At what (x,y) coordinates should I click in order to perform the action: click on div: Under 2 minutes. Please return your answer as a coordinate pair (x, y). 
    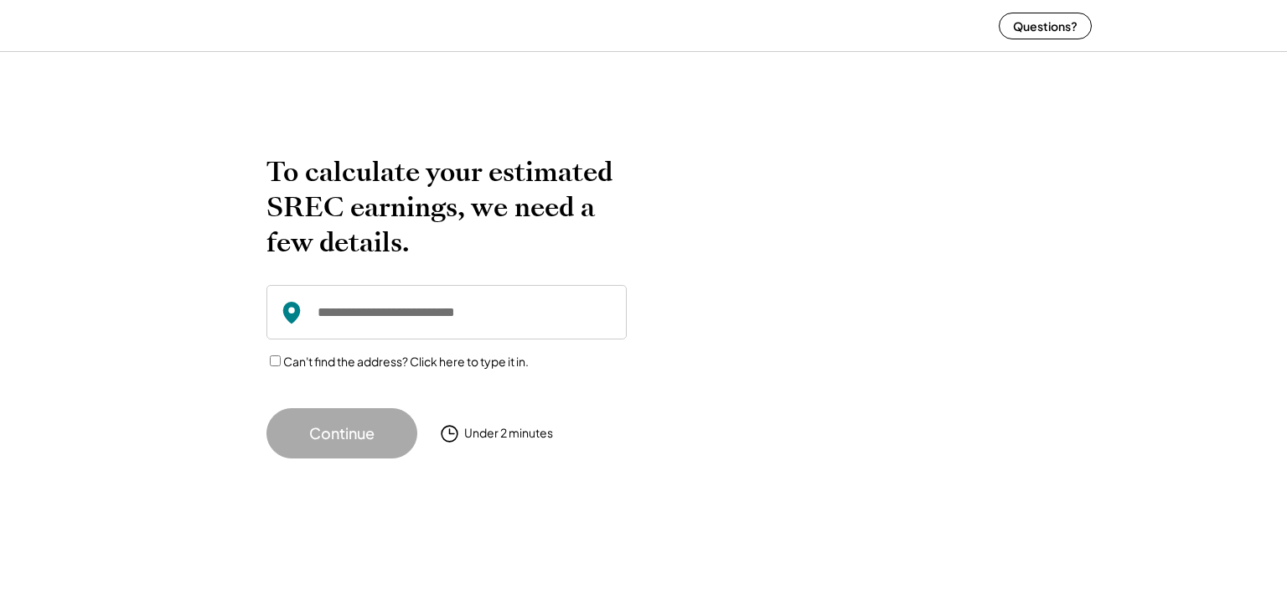
    Looking at the image, I should click on (508, 433).